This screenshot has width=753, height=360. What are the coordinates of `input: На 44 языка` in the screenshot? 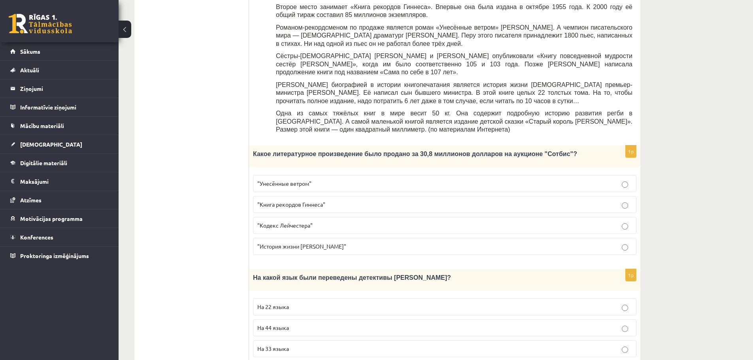 It's located at (625, 329).